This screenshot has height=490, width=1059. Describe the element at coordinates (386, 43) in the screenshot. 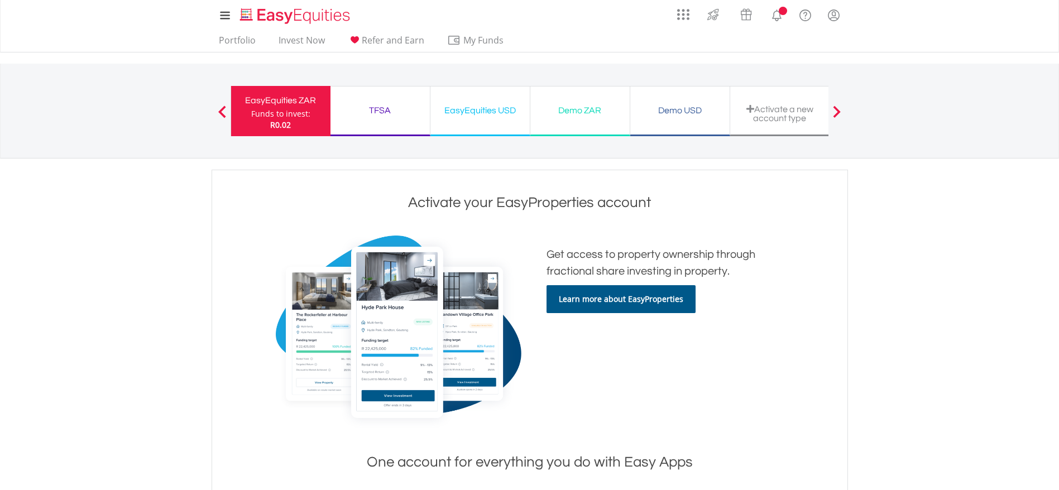

I see `a: Refer and Earn` at that location.